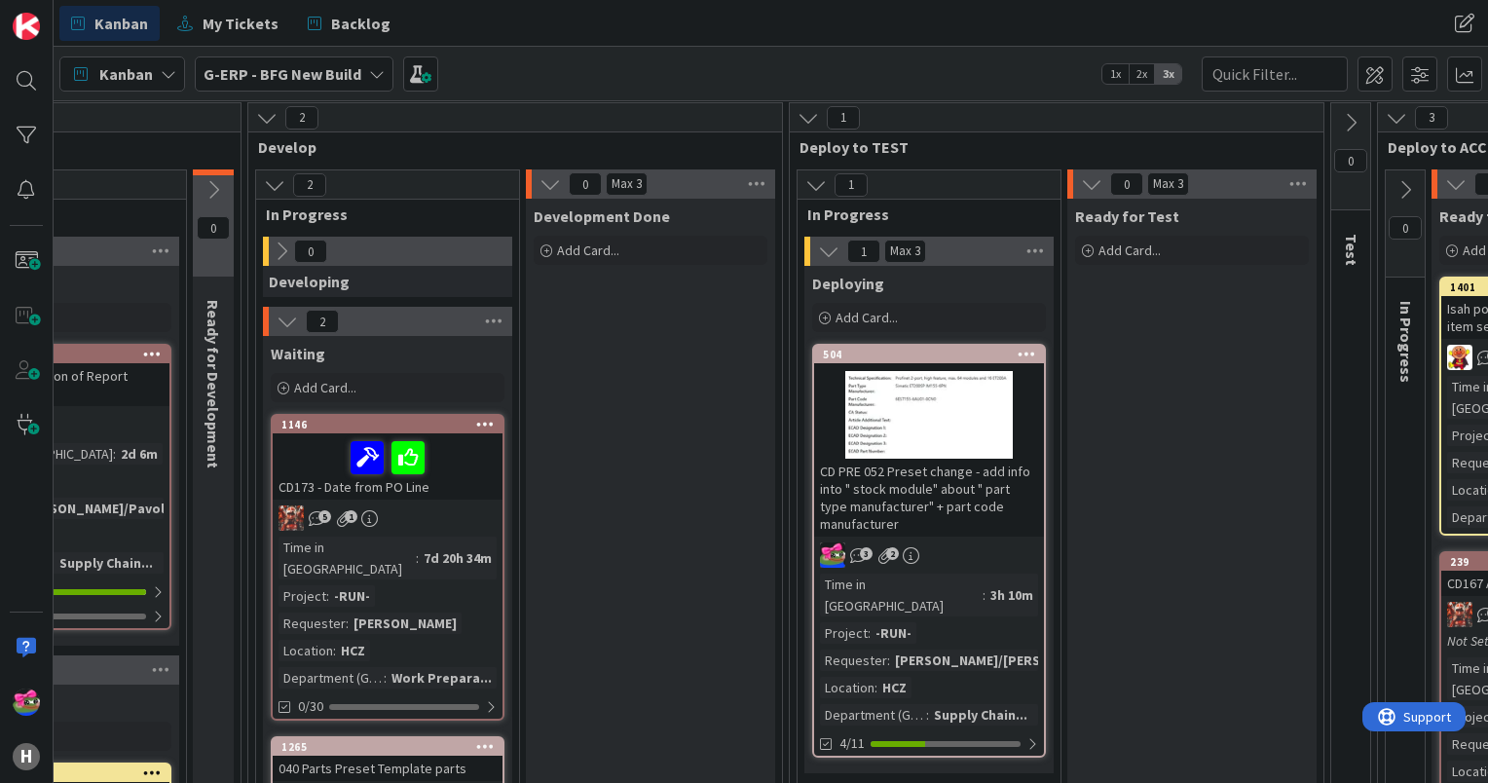 This screenshot has height=783, width=1488. Describe the element at coordinates (387, 458) in the screenshot. I see `div: 1146CD173 - Date from PO Line` at that location.